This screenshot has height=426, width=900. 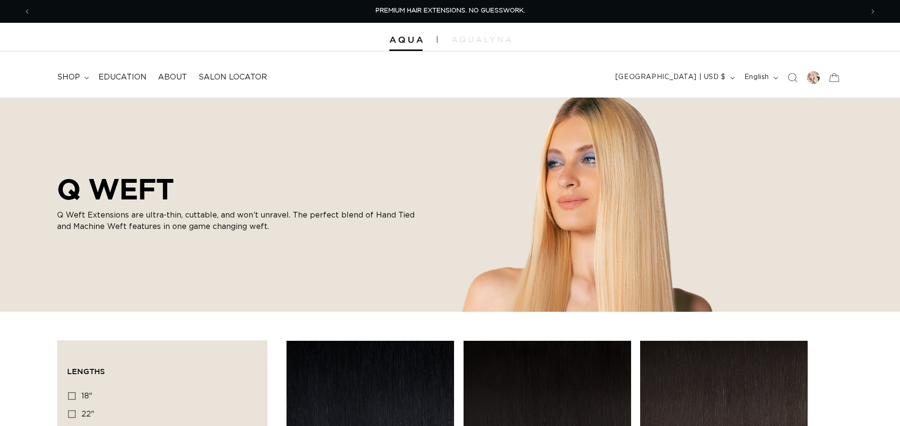 I want to click on summary: Lengths (0 selected), so click(x=162, y=368).